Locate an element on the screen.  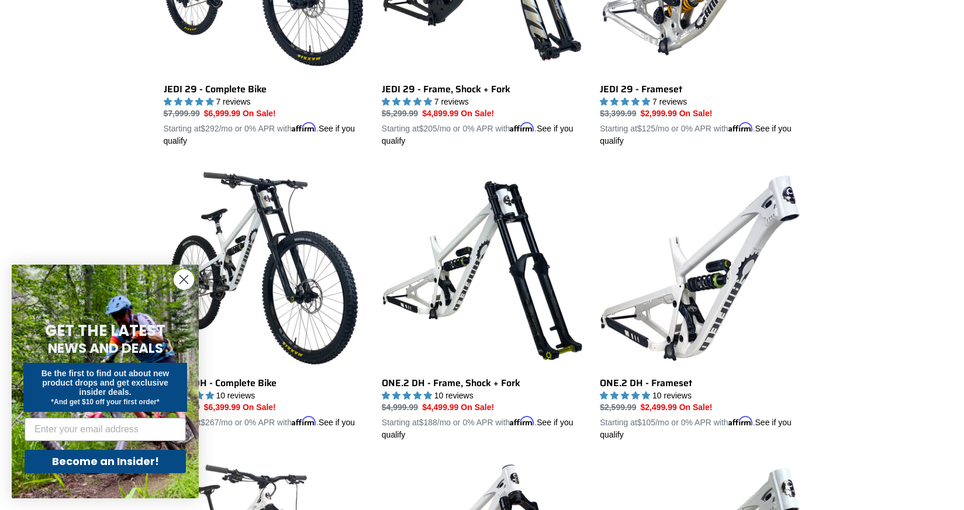
button: Become an Insider! is located at coordinates (105, 462).